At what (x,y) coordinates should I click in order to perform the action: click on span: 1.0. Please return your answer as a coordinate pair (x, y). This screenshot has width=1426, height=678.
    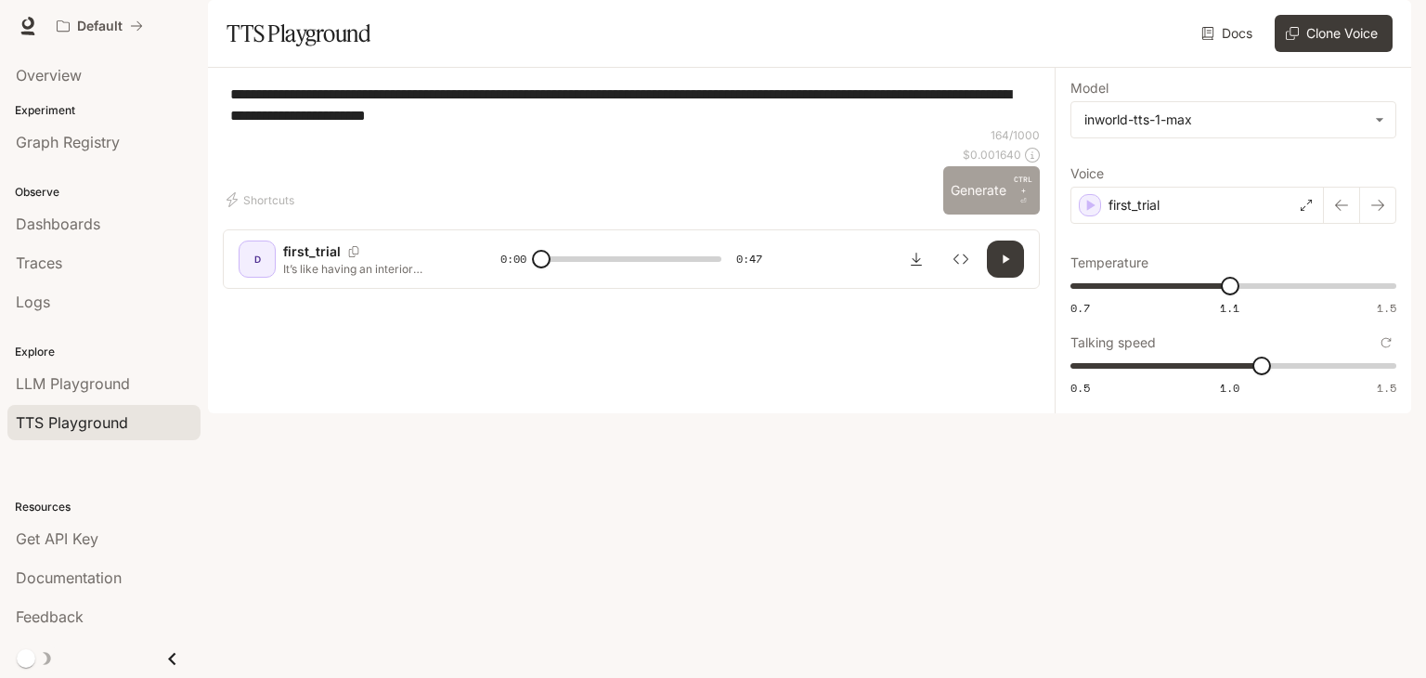
    Looking at the image, I should click on (1229, 387).